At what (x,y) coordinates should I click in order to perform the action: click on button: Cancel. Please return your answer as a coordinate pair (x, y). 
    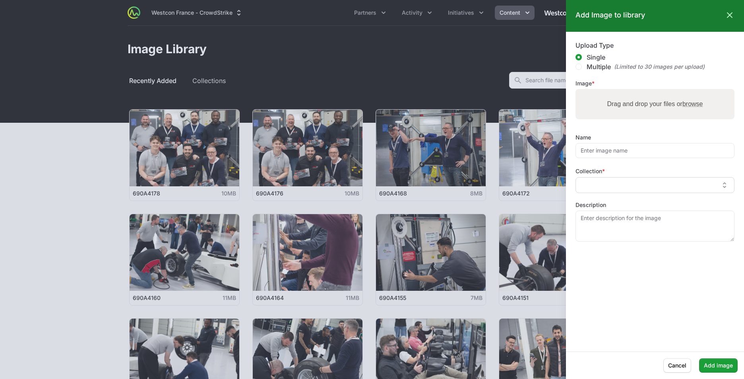
    Looking at the image, I should click on (677, 366).